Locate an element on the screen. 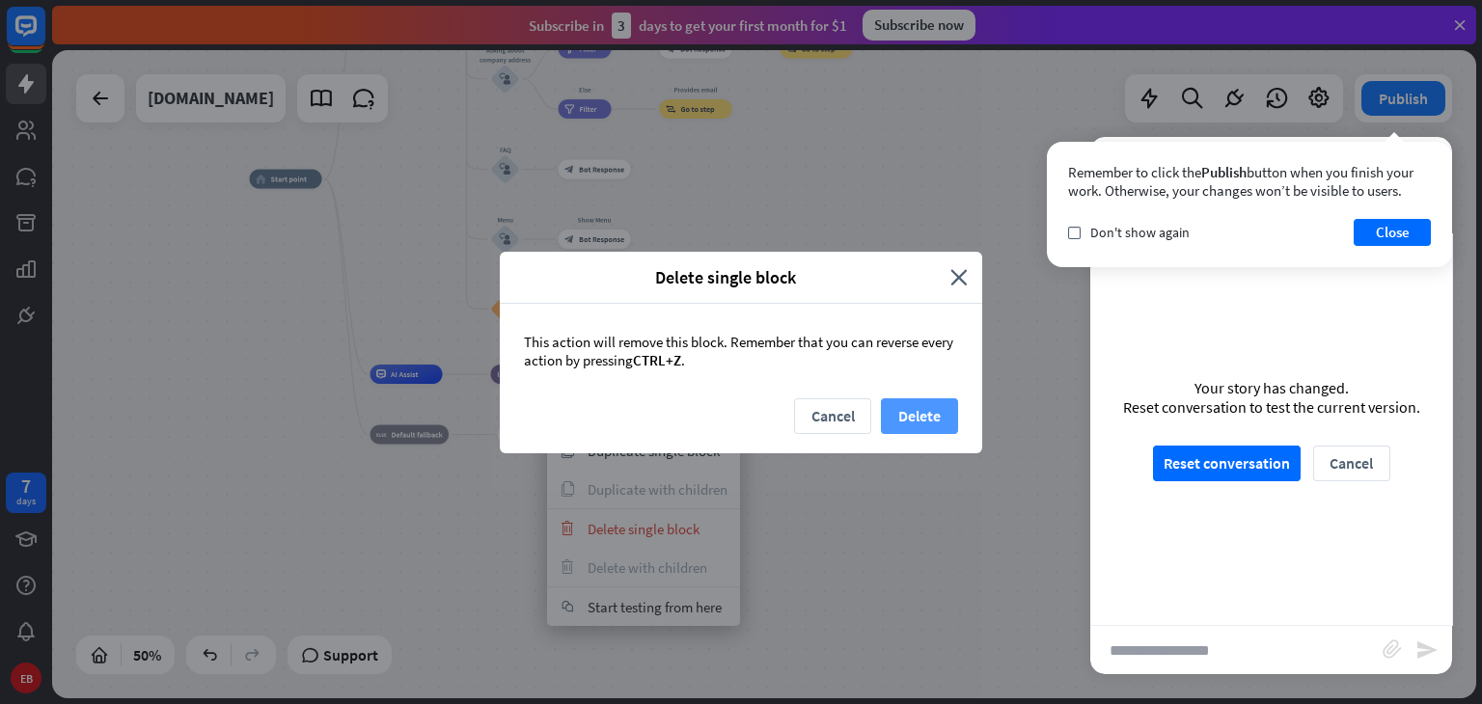 The width and height of the screenshot is (1482, 704). div: Your story has changed. is located at coordinates (1271, 388).